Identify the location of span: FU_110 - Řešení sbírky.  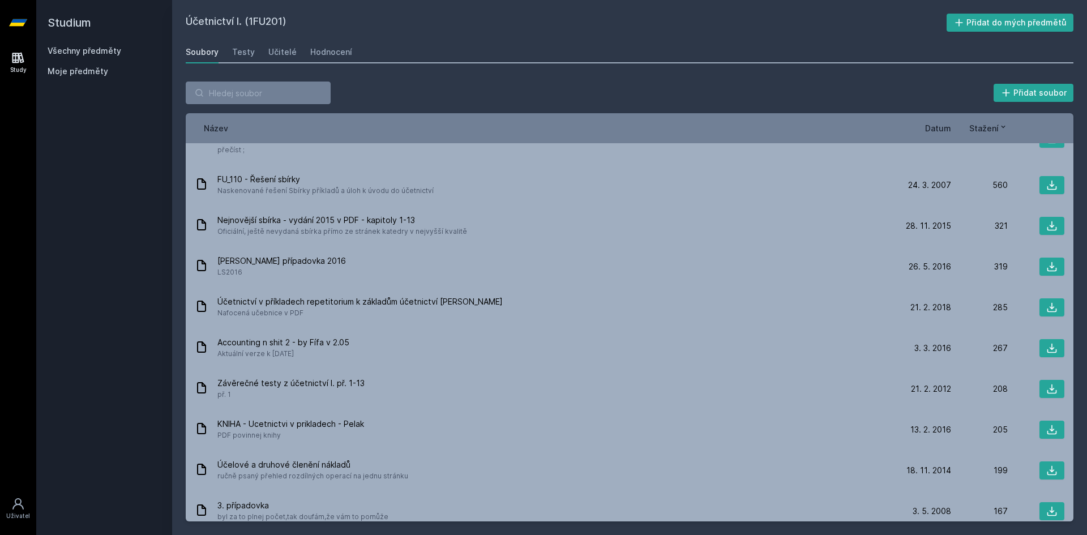
(325, 179).